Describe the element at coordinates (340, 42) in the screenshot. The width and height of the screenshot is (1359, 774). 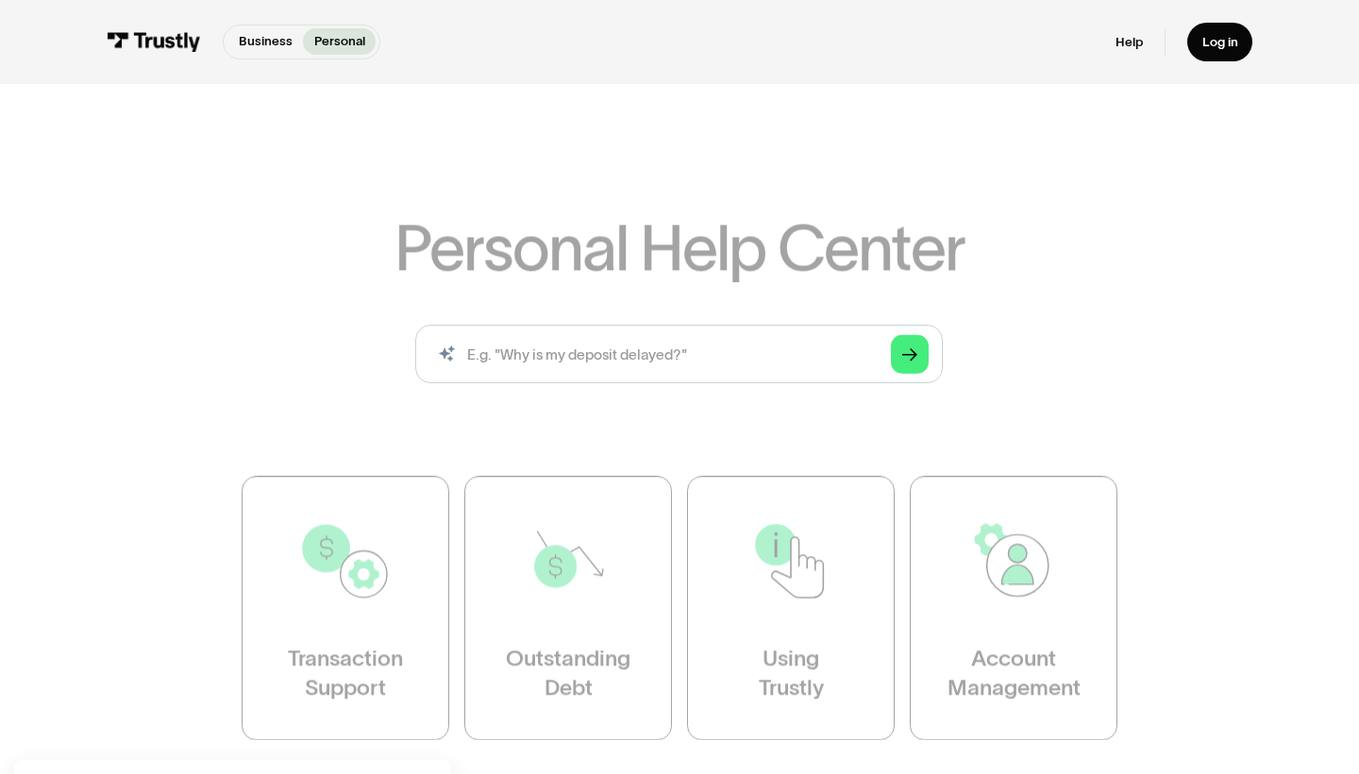
I see `p: Personal` at that location.